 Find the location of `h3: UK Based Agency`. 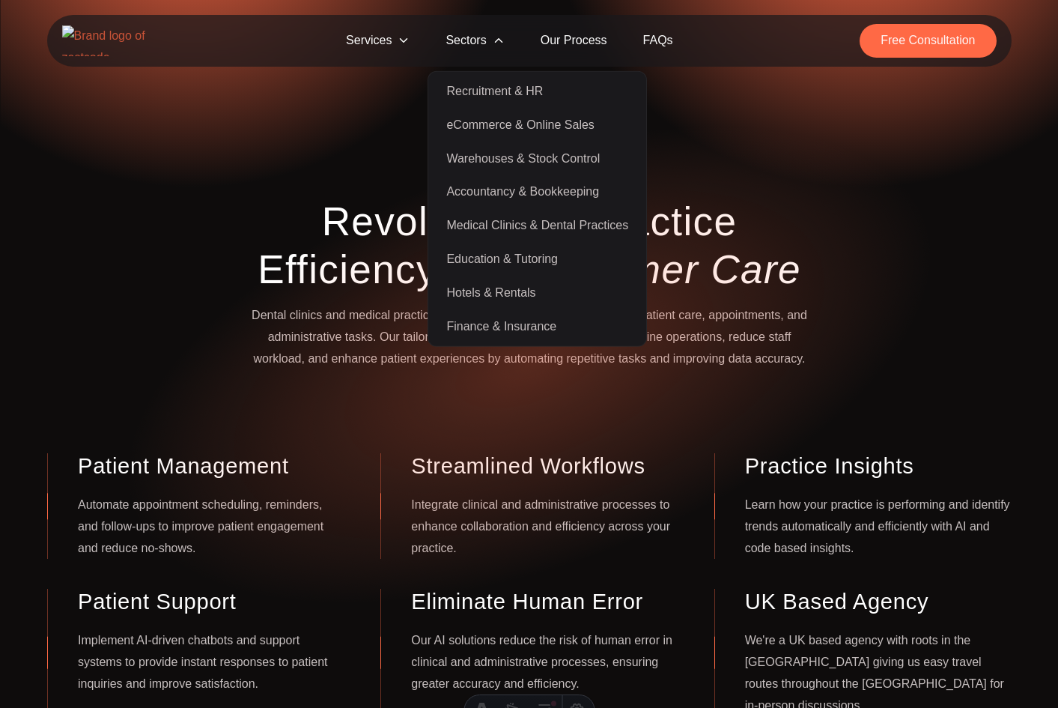

h3: UK Based Agency is located at coordinates (878, 602).